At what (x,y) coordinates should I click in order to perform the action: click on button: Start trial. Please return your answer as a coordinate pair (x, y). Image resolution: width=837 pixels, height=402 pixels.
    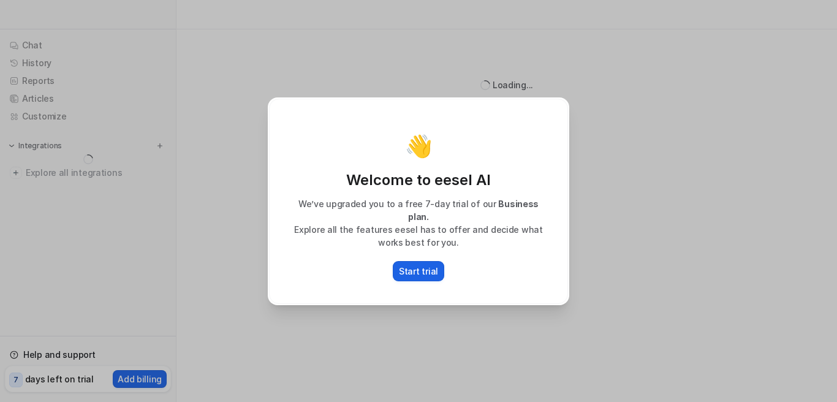
    Looking at the image, I should click on (419, 271).